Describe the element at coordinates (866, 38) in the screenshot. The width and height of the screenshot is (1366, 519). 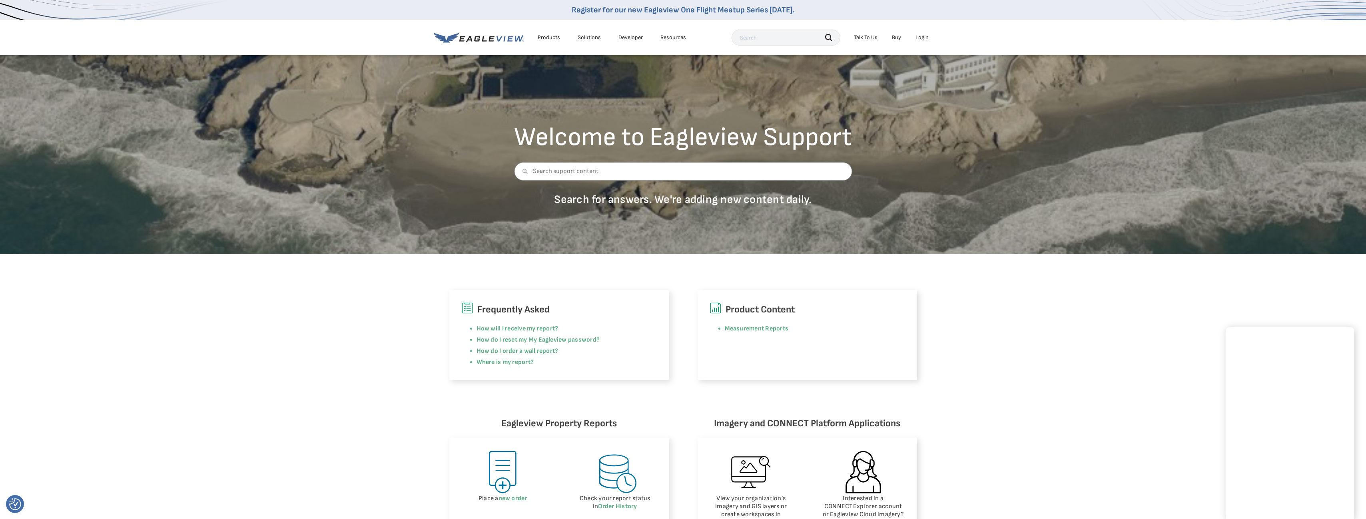
I see `div: Talk To Us` at that location.